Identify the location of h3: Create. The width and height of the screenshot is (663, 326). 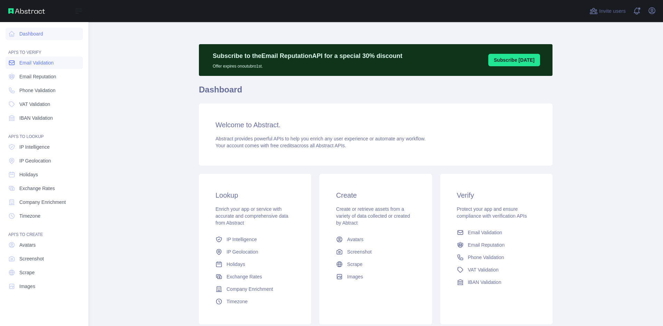
(375, 195).